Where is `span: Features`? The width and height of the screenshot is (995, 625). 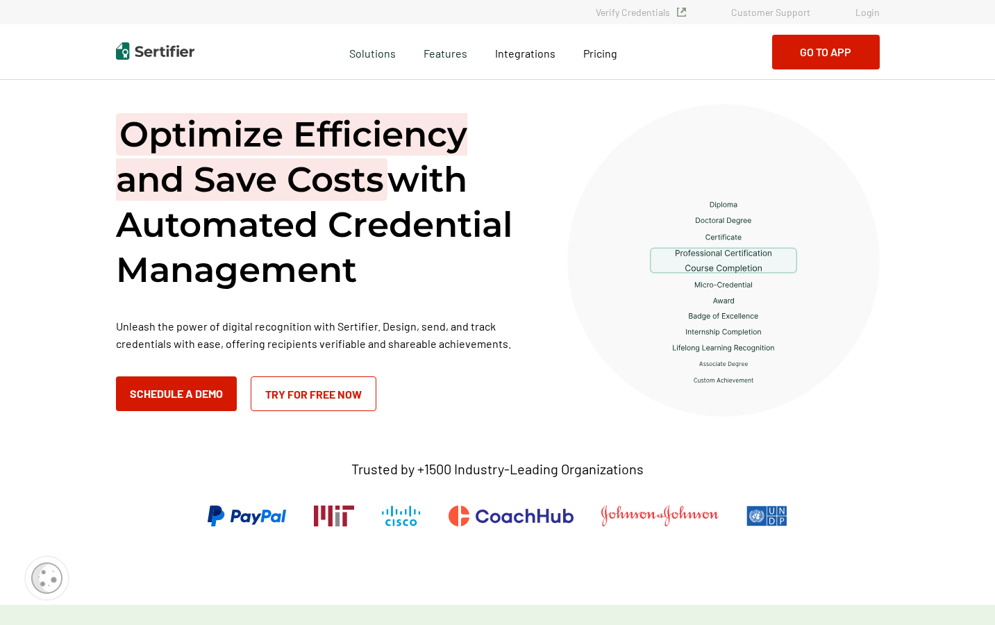
span: Features is located at coordinates (445, 51).